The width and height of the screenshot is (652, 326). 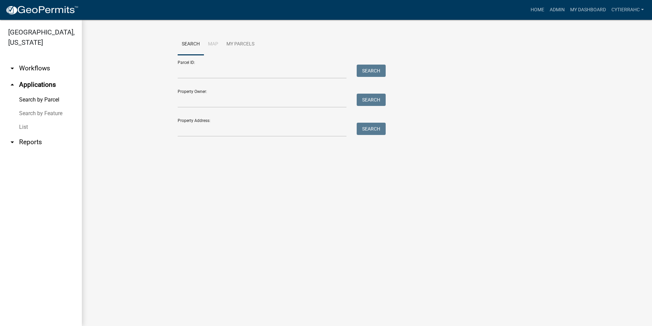 I want to click on a: My Parcels, so click(x=241, y=44).